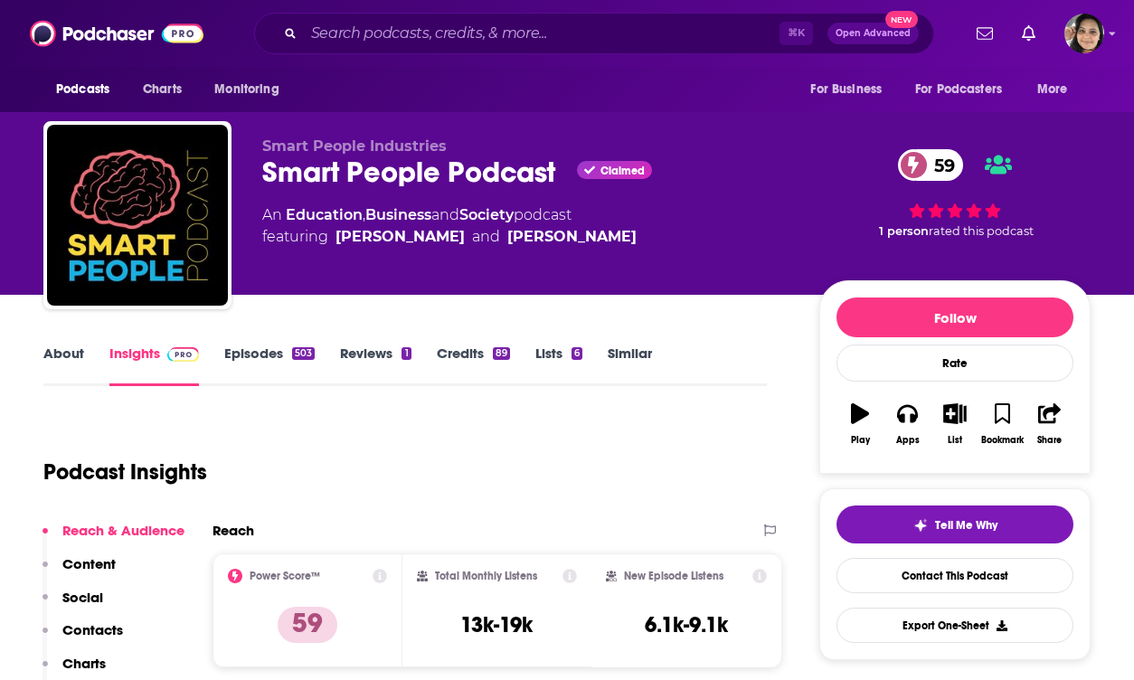  Describe the element at coordinates (125, 472) in the screenshot. I see `h1: Podcast Insights` at that location.